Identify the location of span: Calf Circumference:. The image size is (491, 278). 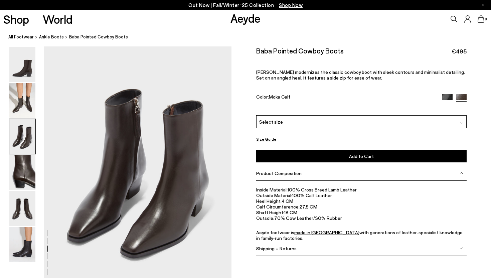
(278, 206).